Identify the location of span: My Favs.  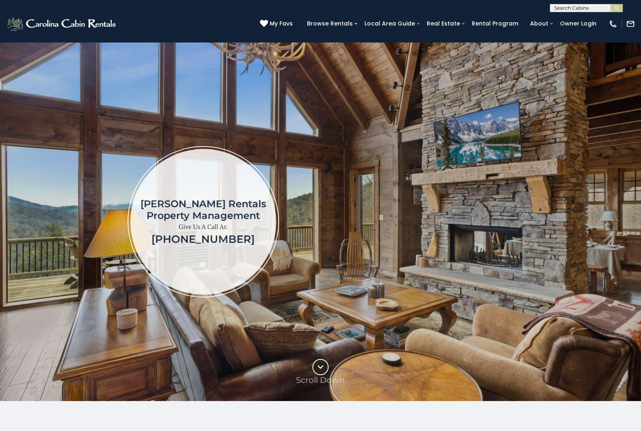
(281, 23).